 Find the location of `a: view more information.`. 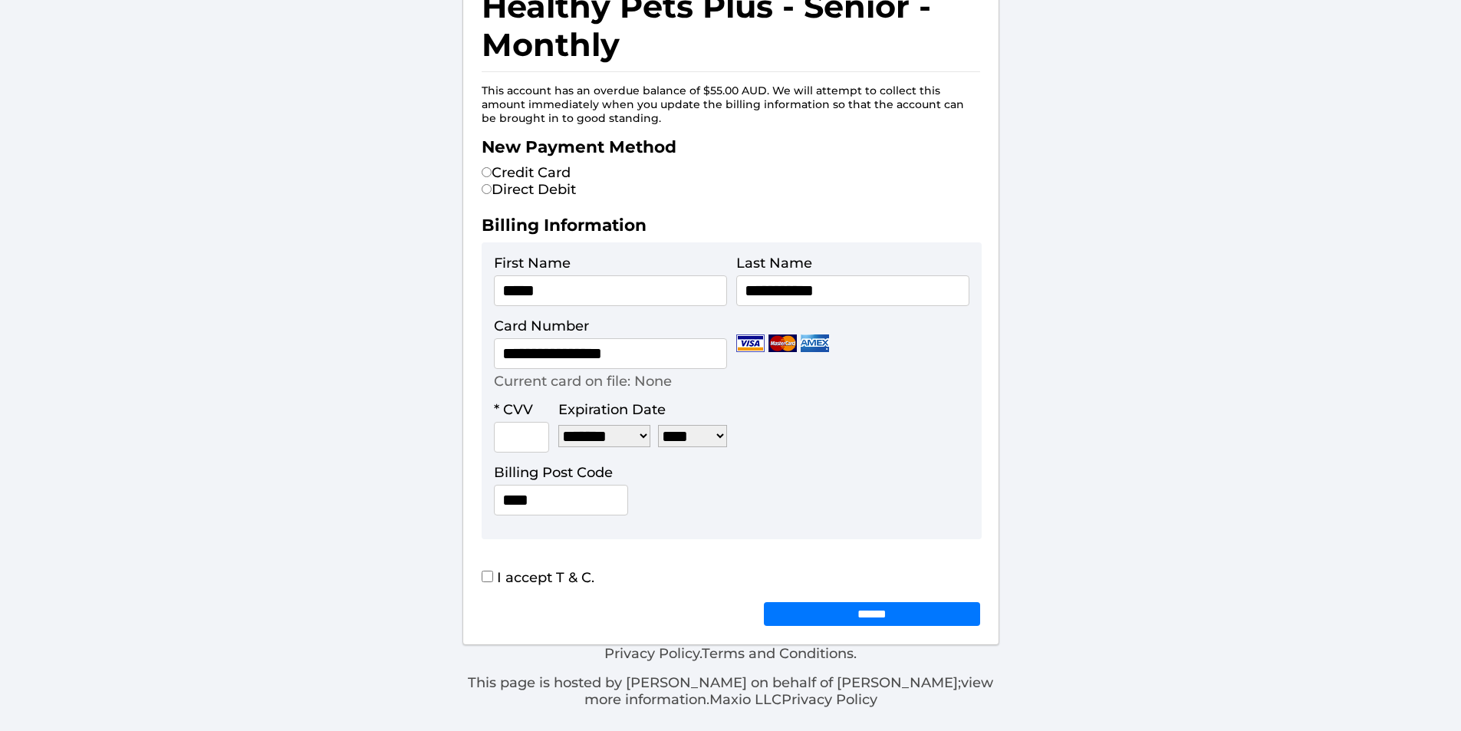

a: view more information. is located at coordinates (789, 691).